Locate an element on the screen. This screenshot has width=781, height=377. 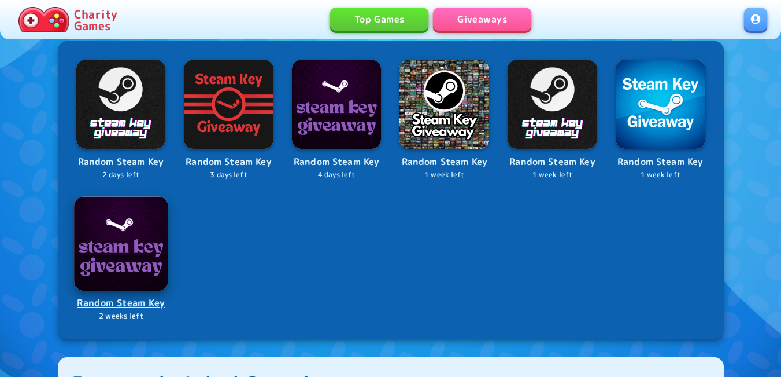
p: Charity Games is located at coordinates (95, 20).